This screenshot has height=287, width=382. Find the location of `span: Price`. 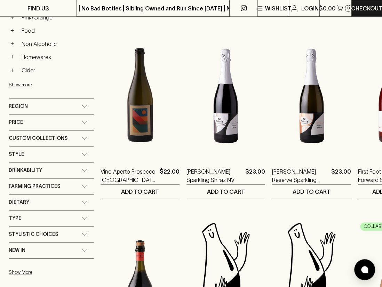

span: Price is located at coordinates (16, 122).